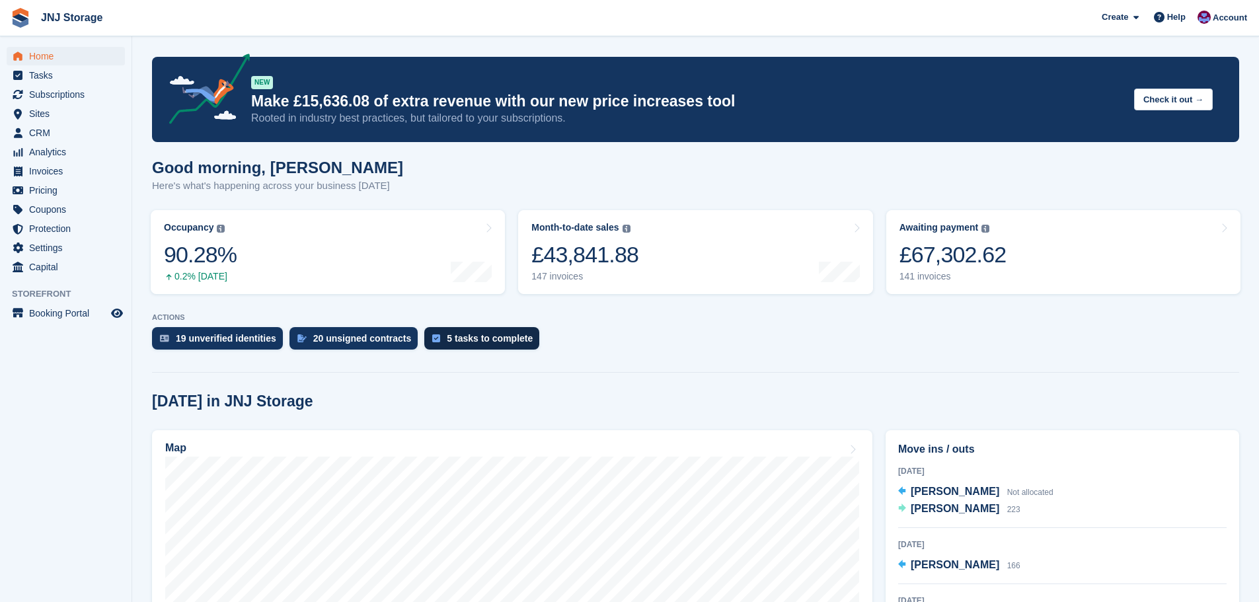 The height and width of the screenshot is (602, 1259). What do you see at coordinates (1064, 252) in the screenshot?
I see `a: Awaiting payment £67,302.62 141 invoices` at bounding box center [1064, 252].